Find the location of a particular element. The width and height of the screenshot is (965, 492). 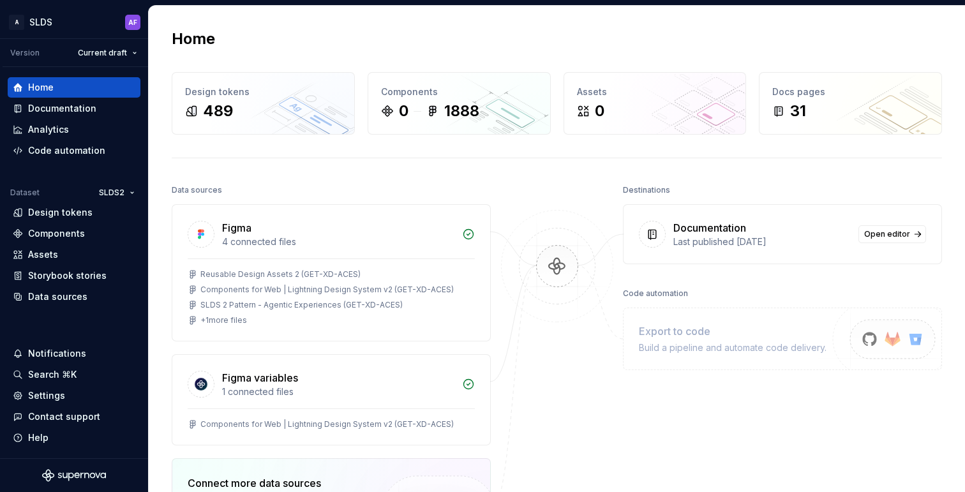

a: Figma4 connected filesReusable Design Assets 2 (GET-XD-ACES)Components for Web | Lightning Design... is located at coordinates (331, 272).